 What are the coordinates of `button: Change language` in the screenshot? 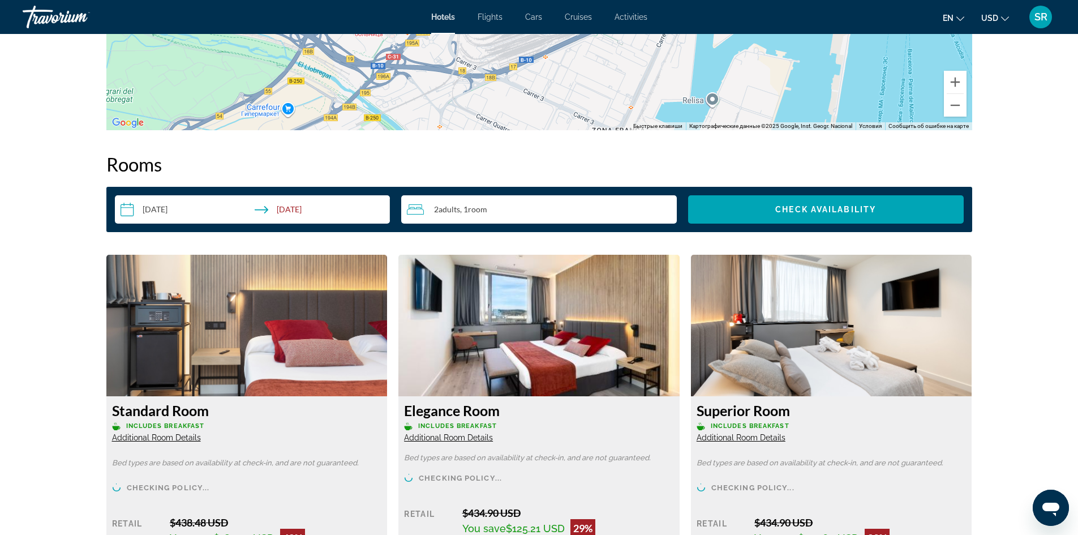 It's located at (953, 18).